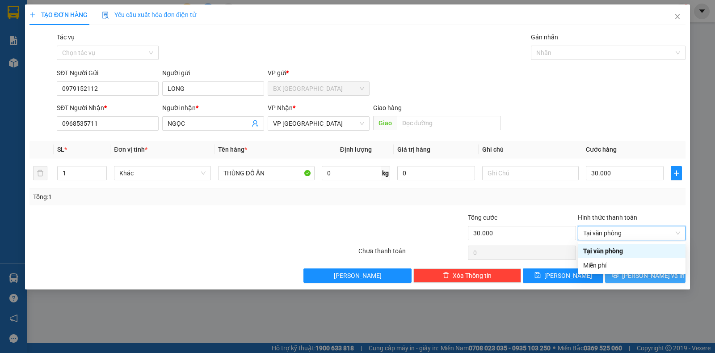  Describe the element at coordinates (678, 17) in the screenshot. I see `button: Close` at that location.